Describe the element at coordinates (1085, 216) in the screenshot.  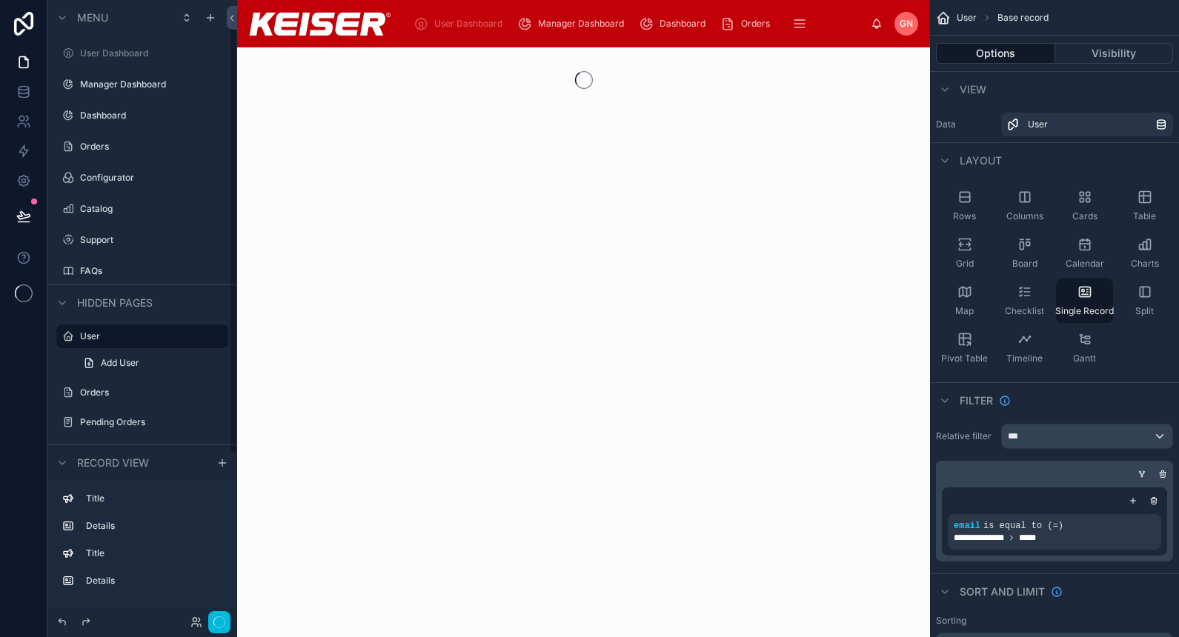
I see `span: Cards` at that location.